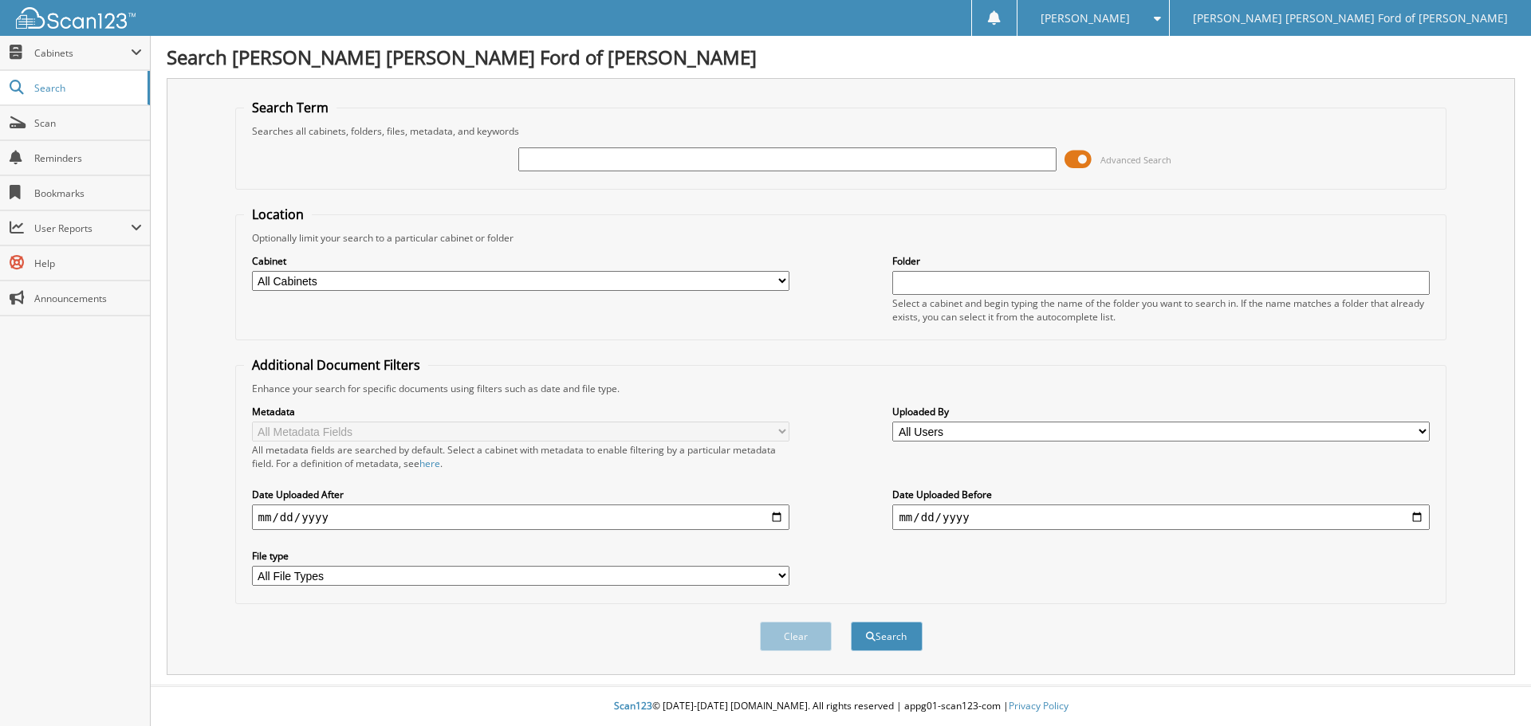 The height and width of the screenshot is (726, 1531). Describe the element at coordinates (1038, 706) in the screenshot. I see `a: Privacy Policy` at that location.